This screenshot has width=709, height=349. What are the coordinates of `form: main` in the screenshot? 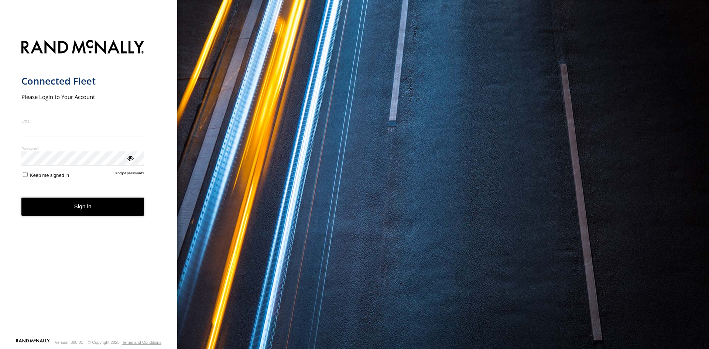 It's located at (89, 186).